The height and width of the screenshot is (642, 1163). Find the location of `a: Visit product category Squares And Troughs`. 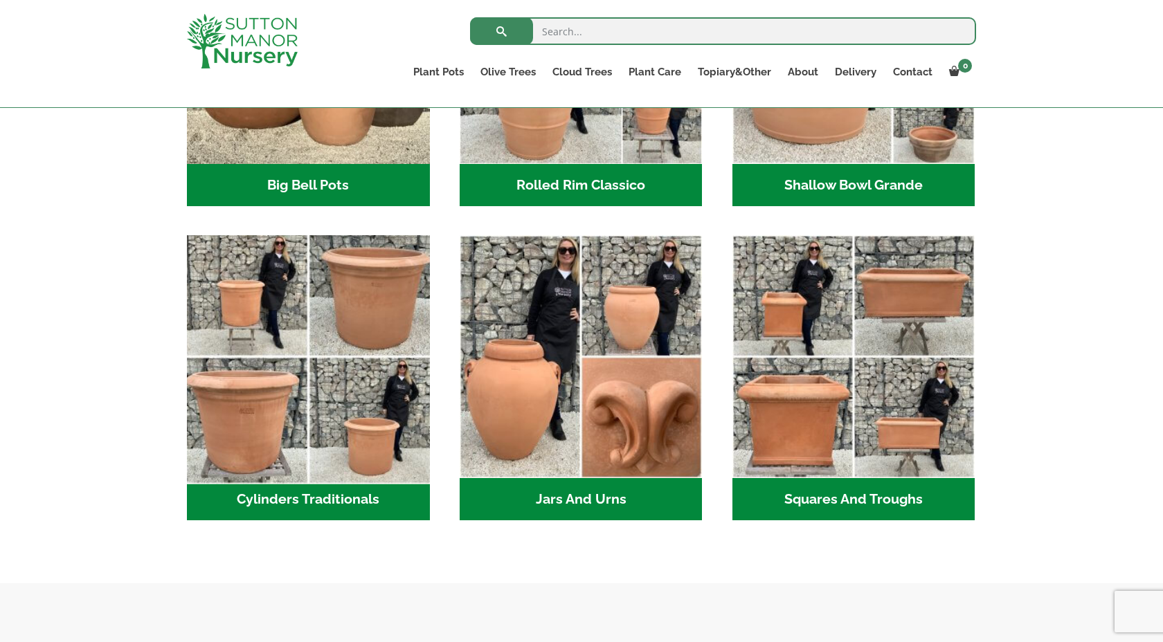

a: Visit product category Squares And Troughs is located at coordinates (854, 378).